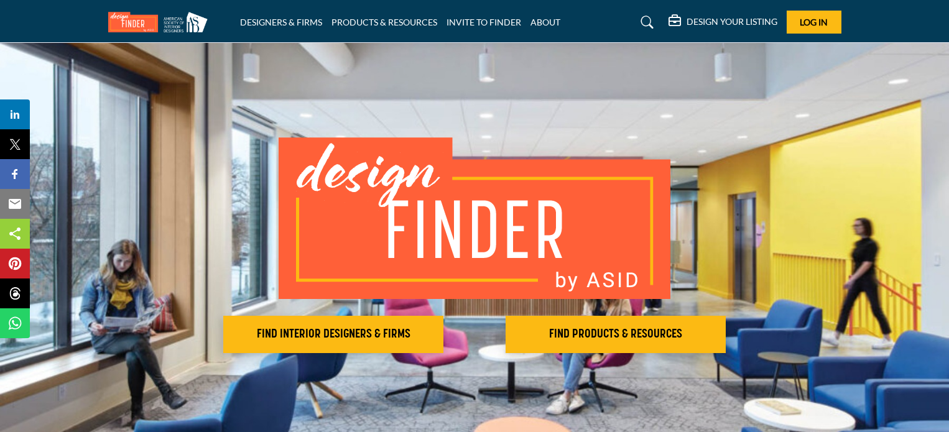 The width and height of the screenshot is (949, 432). I want to click on img: image, so click(474, 218).